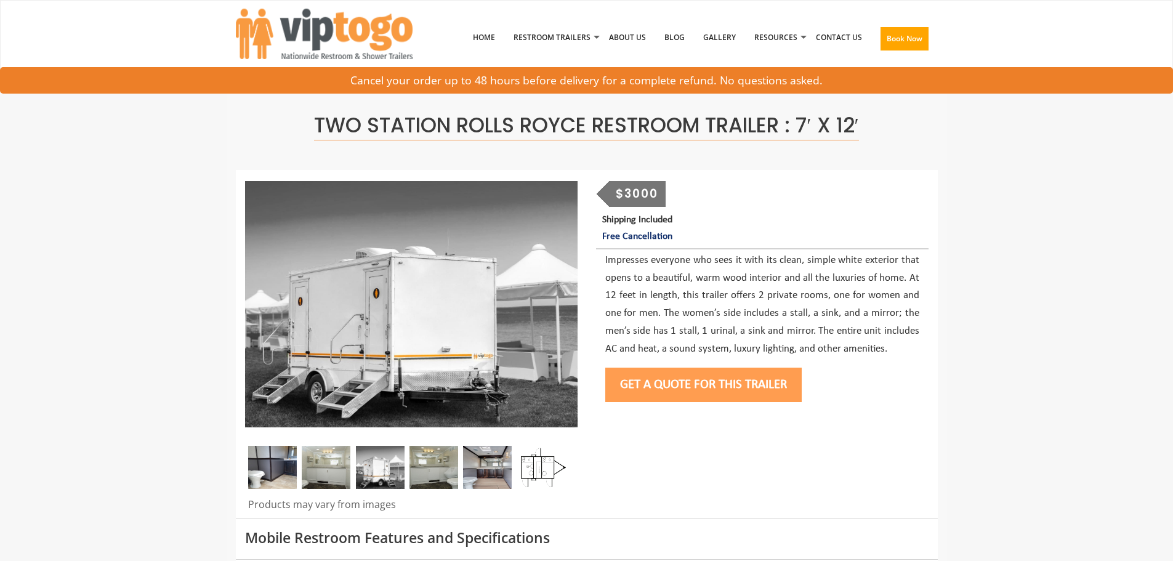  I want to click on a: About Us, so click(627, 38).